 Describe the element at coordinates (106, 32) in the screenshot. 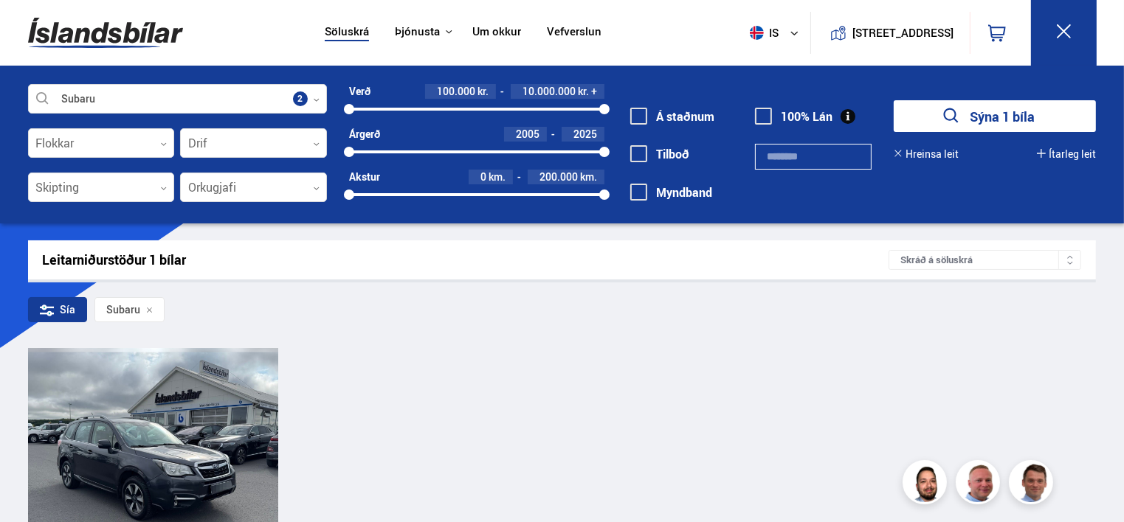

I see `img: G0Ugv5HjCgRt.svg` at that location.